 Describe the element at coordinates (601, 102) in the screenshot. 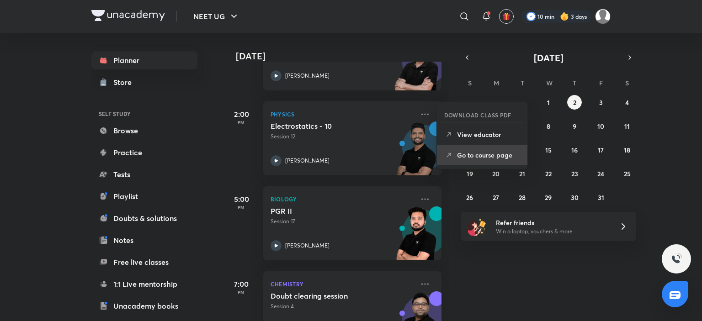

I see `button: October 3, 2025` at that location.